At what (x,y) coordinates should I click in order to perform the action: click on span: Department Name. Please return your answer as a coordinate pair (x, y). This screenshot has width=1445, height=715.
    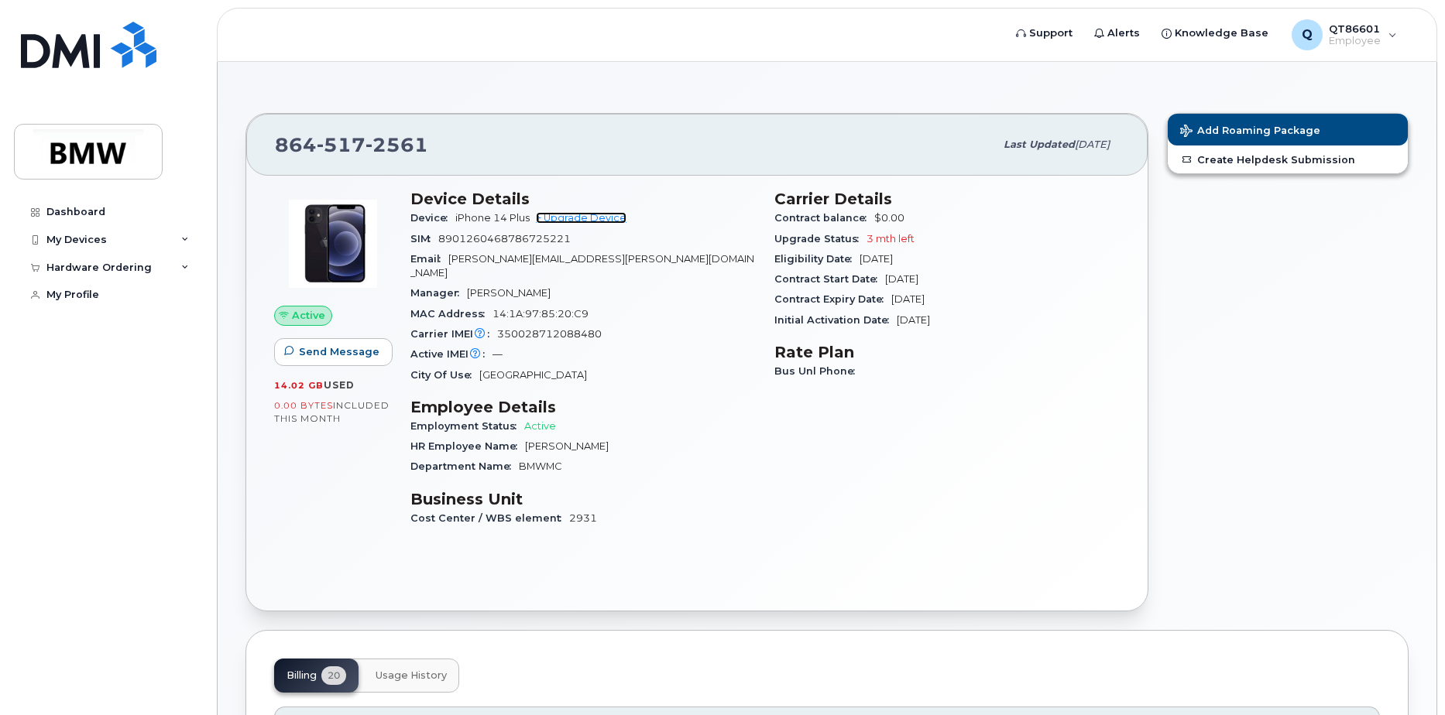
    Looking at the image, I should click on (465, 466).